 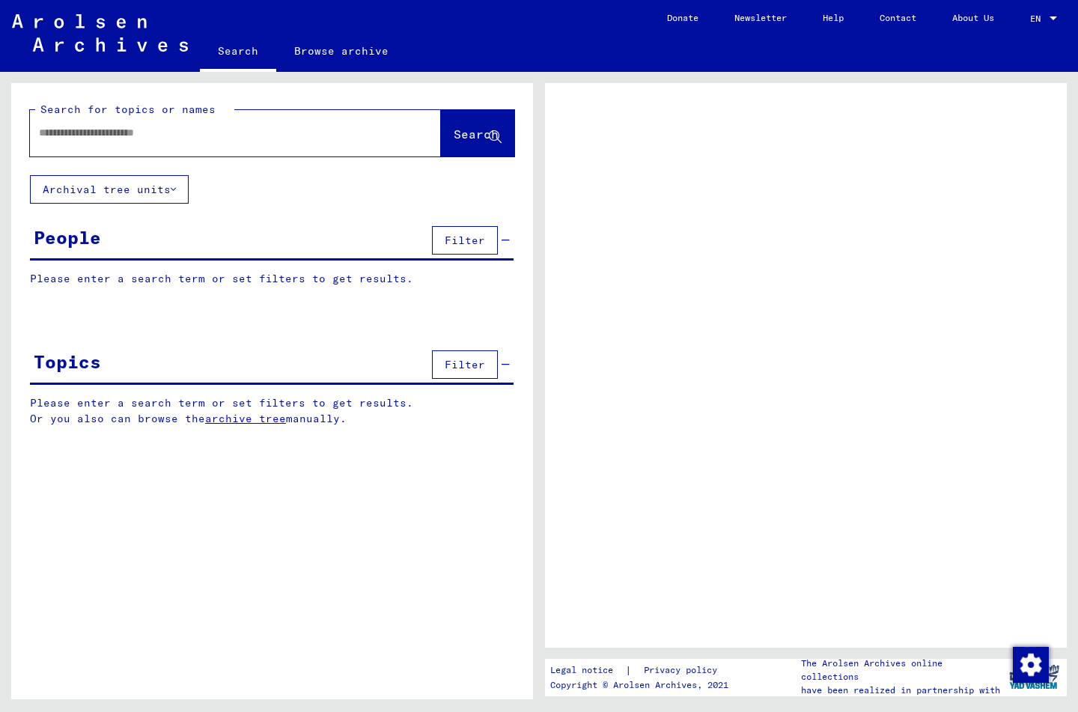 I want to click on button: Search, so click(x=478, y=133).